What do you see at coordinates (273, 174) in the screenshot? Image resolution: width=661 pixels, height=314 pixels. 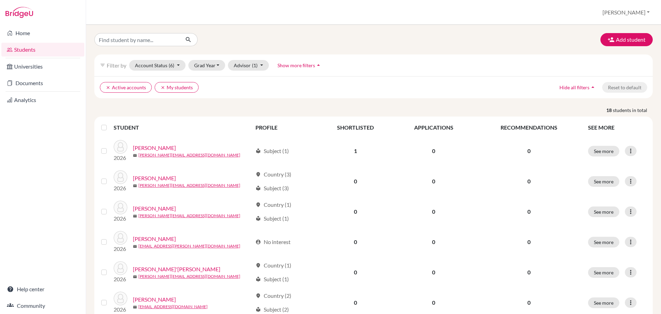 I see `div: Country (3)` at bounding box center [273, 174].